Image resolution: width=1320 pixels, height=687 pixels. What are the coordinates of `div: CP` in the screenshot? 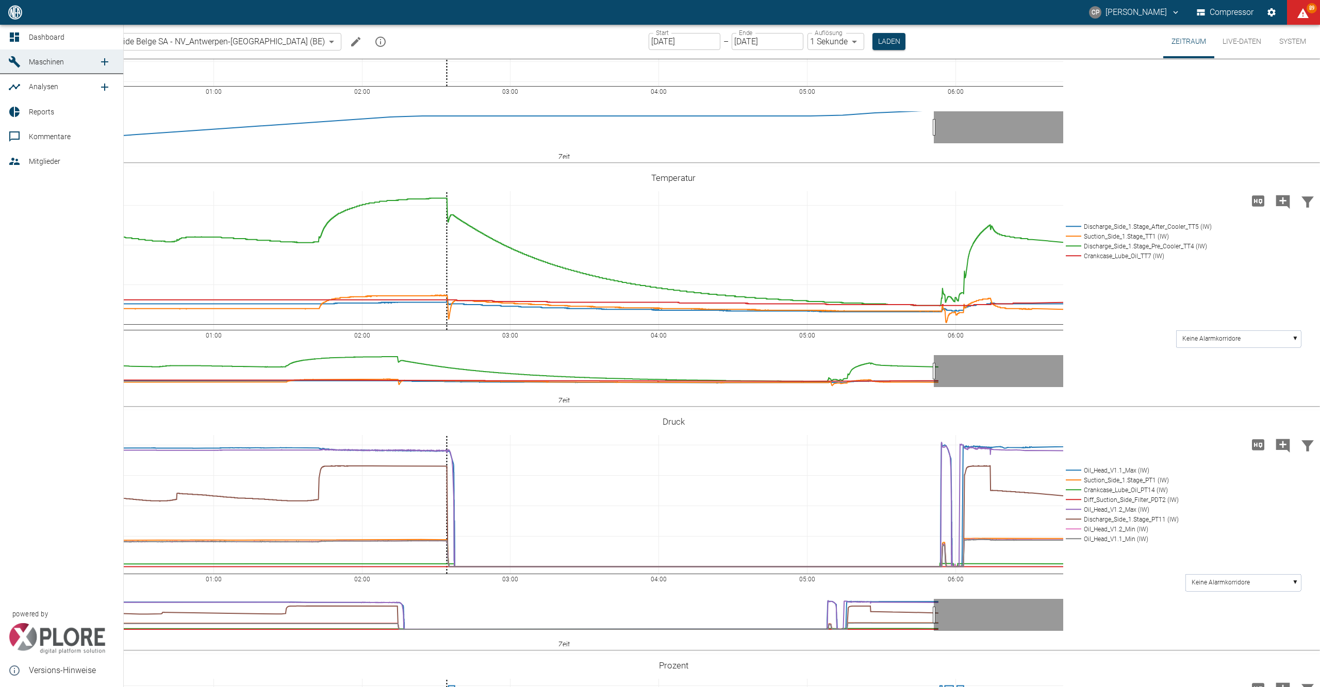 It's located at (1095, 12).